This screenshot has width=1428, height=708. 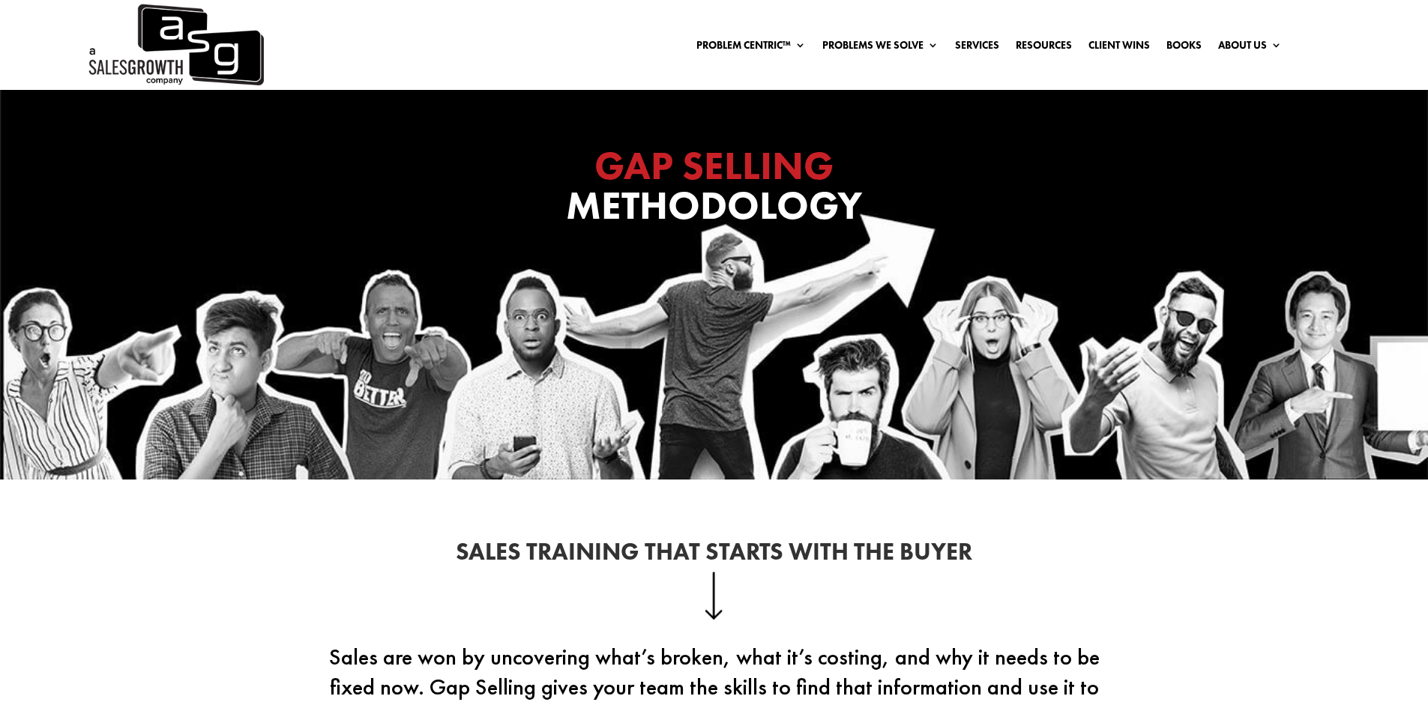 What do you see at coordinates (1044, 48) in the screenshot?
I see `a: Resources` at bounding box center [1044, 48].